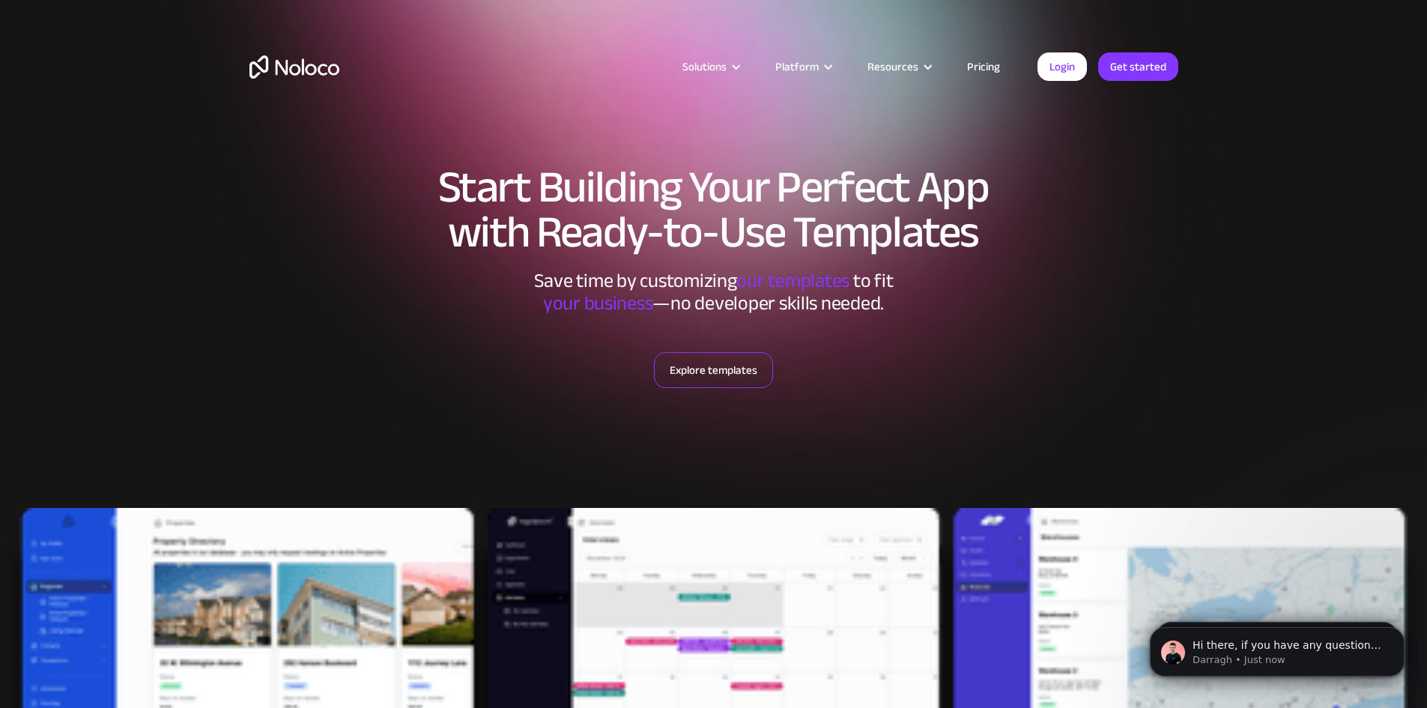 The height and width of the screenshot is (708, 1427). I want to click on h1: Start Building Your Perfect App with Ready-to-Use Templates, so click(714, 210).